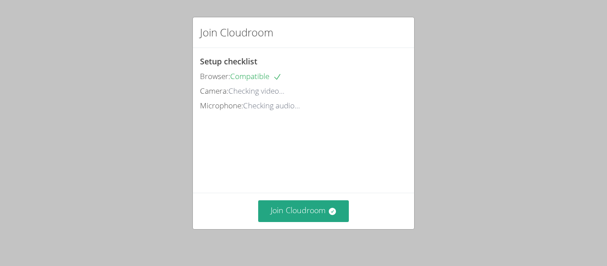 The width and height of the screenshot is (607, 266). I want to click on span: Camera:, so click(214, 91).